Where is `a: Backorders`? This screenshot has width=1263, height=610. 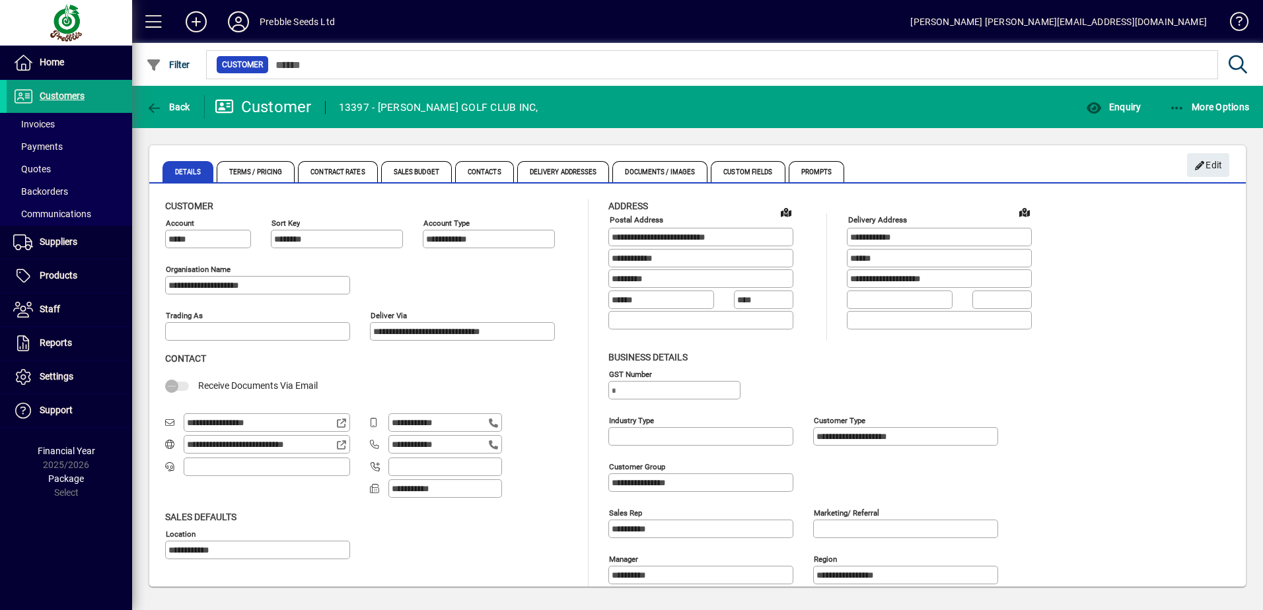
a: Backorders is located at coordinates (69, 192).